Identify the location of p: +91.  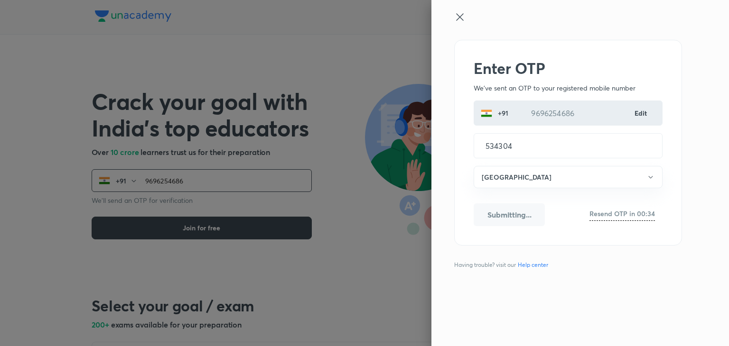
(502, 113).